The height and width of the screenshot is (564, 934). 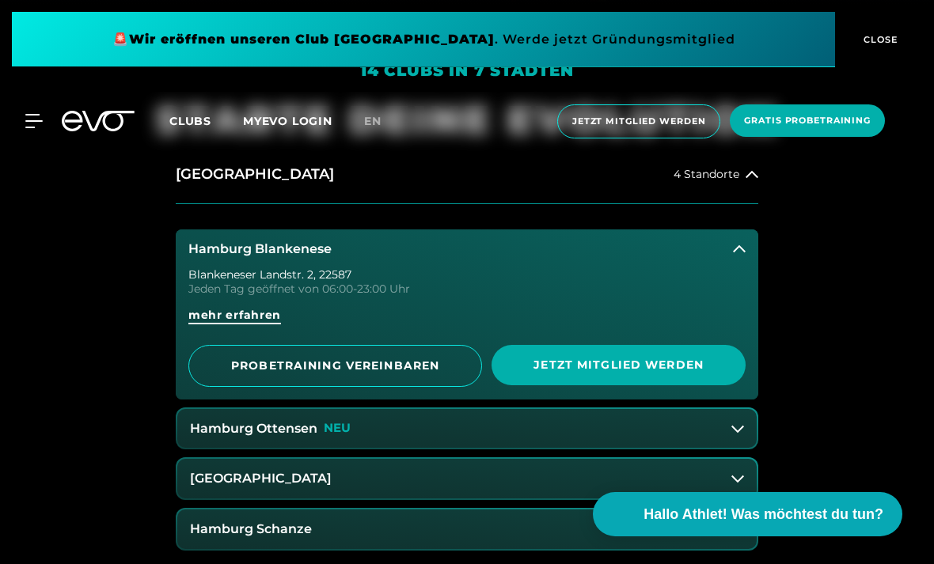 I want to click on span: Hallo Athlet! Was möchtest du tun?, so click(x=763, y=514).